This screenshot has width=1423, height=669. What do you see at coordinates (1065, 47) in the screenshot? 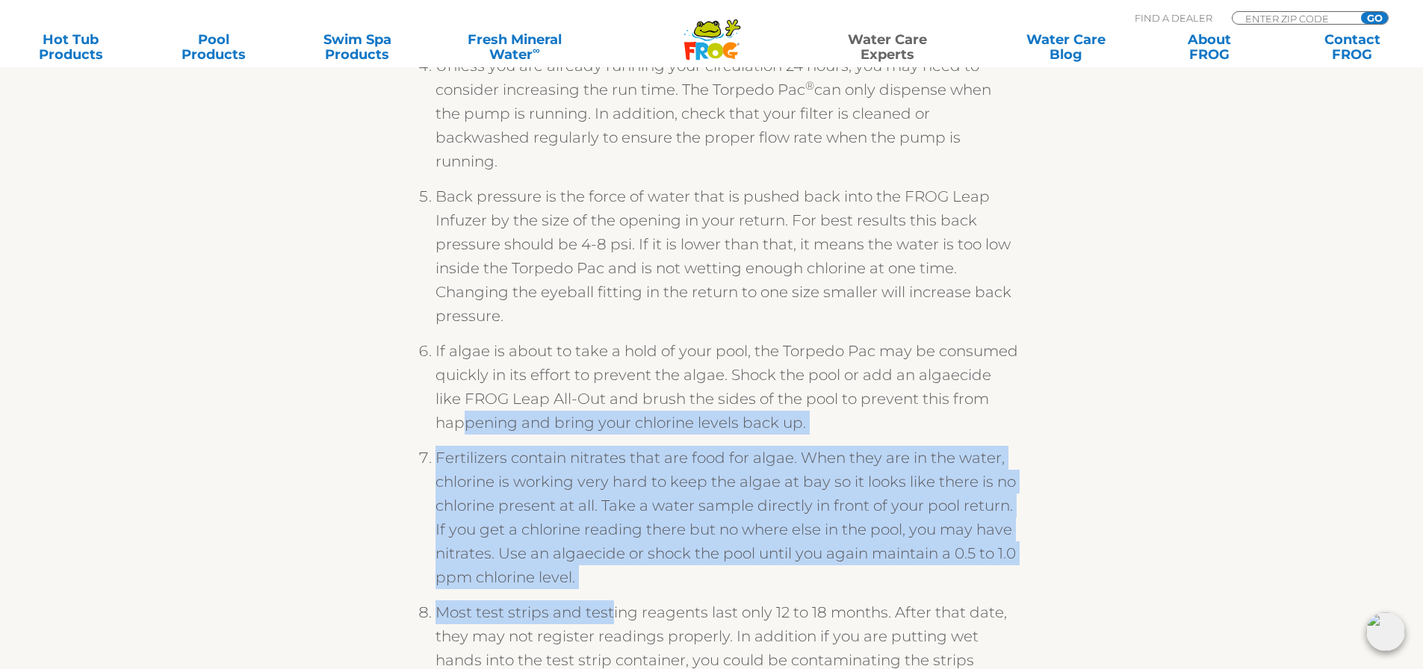
I see `a: Water CareBlog` at bounding box center [1065, 47].